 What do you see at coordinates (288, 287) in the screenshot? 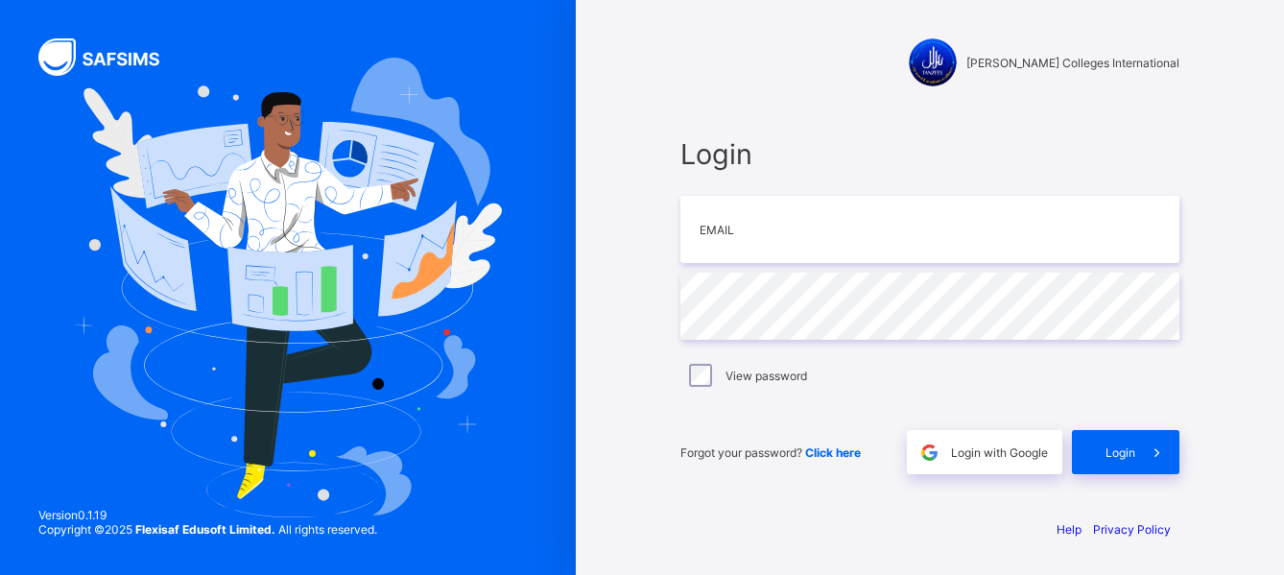
I see `img: Hero Image` at bounding box center [288, 287].